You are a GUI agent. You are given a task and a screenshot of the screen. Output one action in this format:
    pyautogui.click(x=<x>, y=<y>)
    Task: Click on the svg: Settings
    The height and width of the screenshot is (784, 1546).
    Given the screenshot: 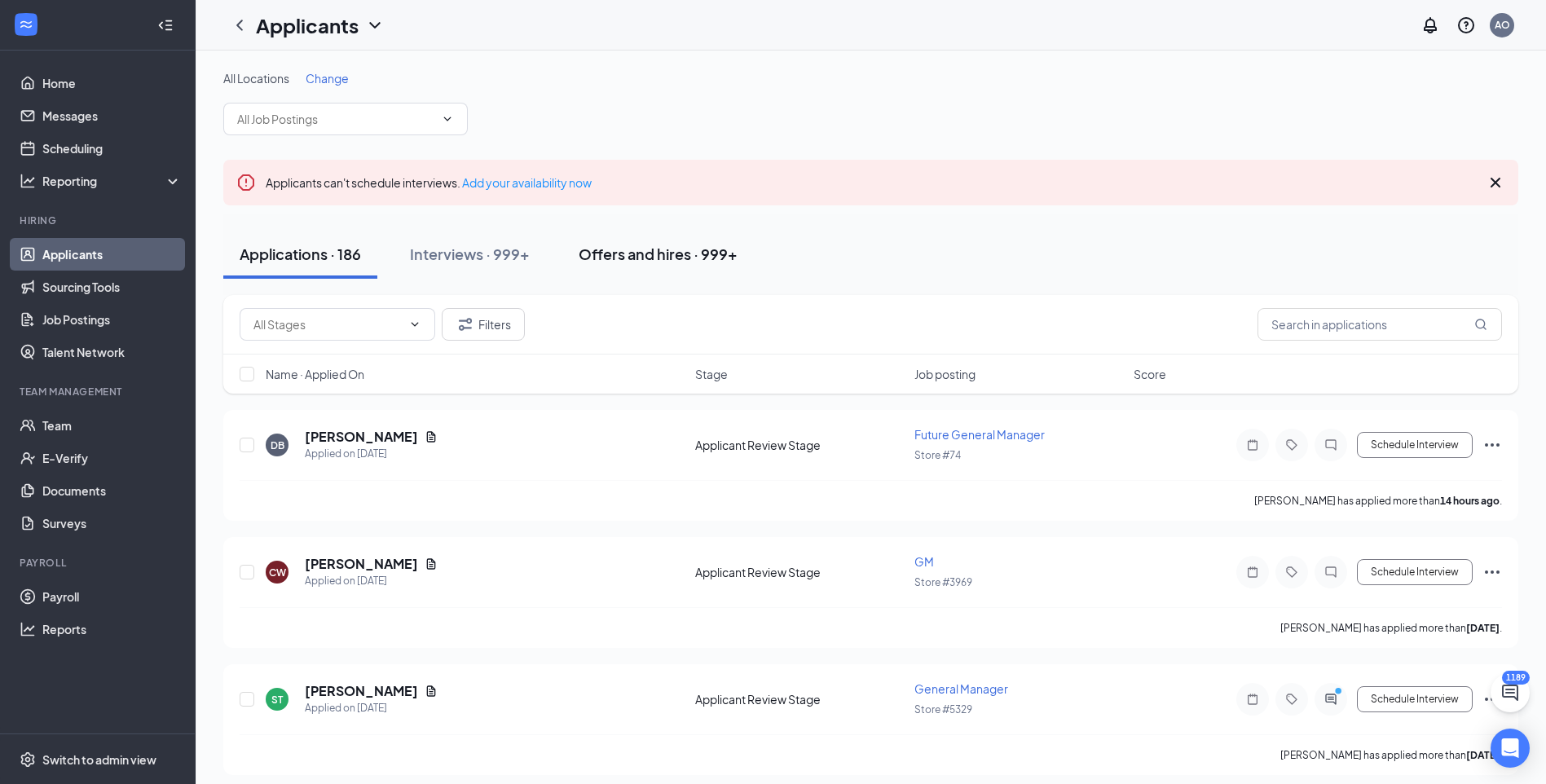 What is the action you would take?
    pyautogui.click(x=28, y=759)
    